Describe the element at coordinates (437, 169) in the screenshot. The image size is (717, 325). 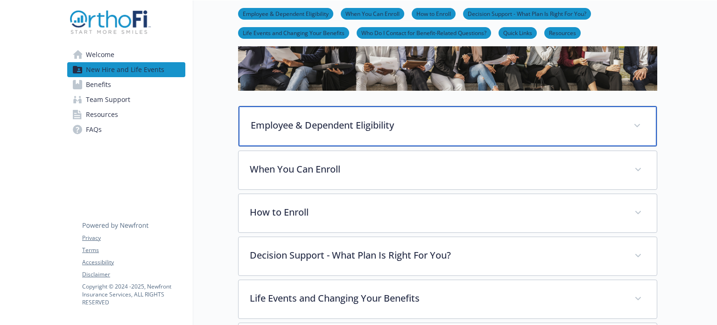
I see `p: When You Can Enroll` at that location.